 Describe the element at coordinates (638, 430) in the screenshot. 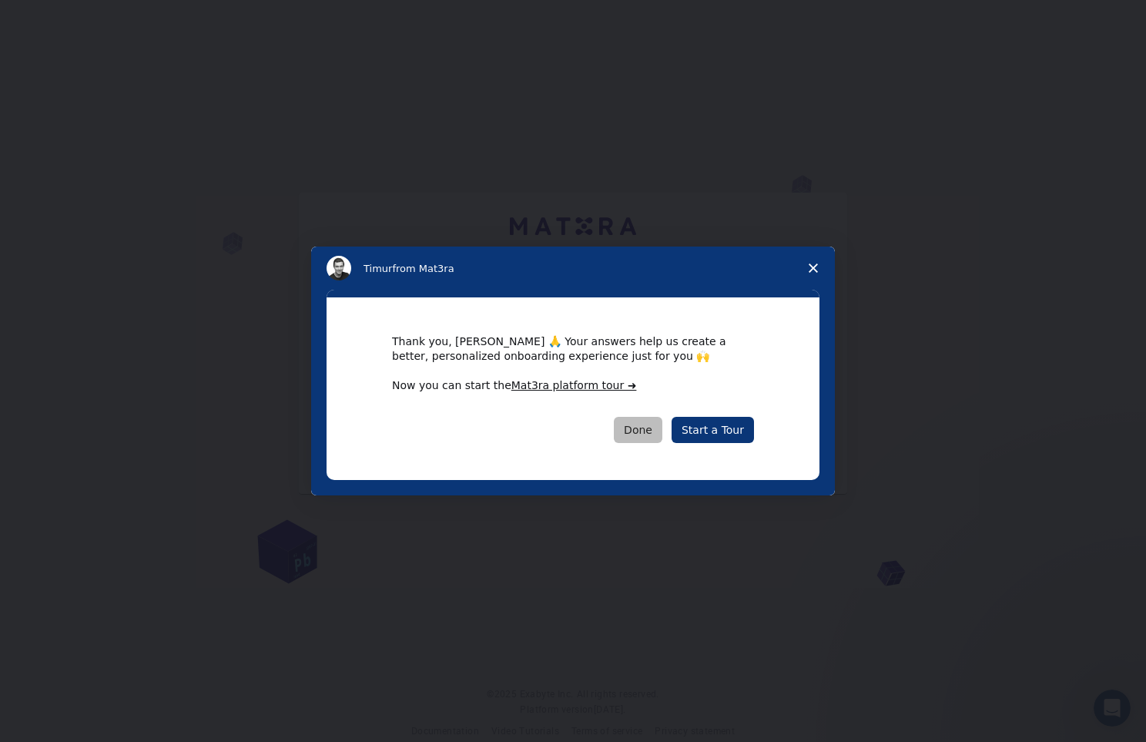

I see `button: Done` at that location.